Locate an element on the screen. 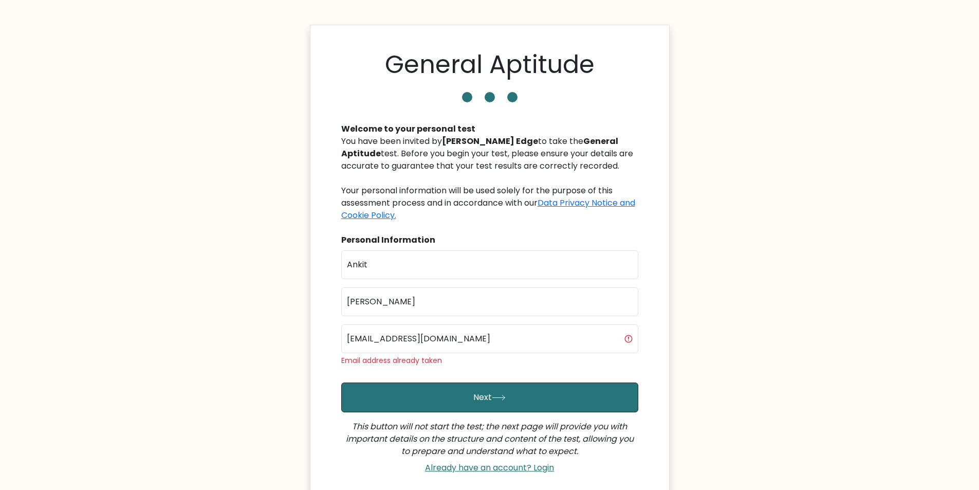 The width and height of the screenshot is (979, 490). a: Already have an account? Login is located at coordinates (489, 467).